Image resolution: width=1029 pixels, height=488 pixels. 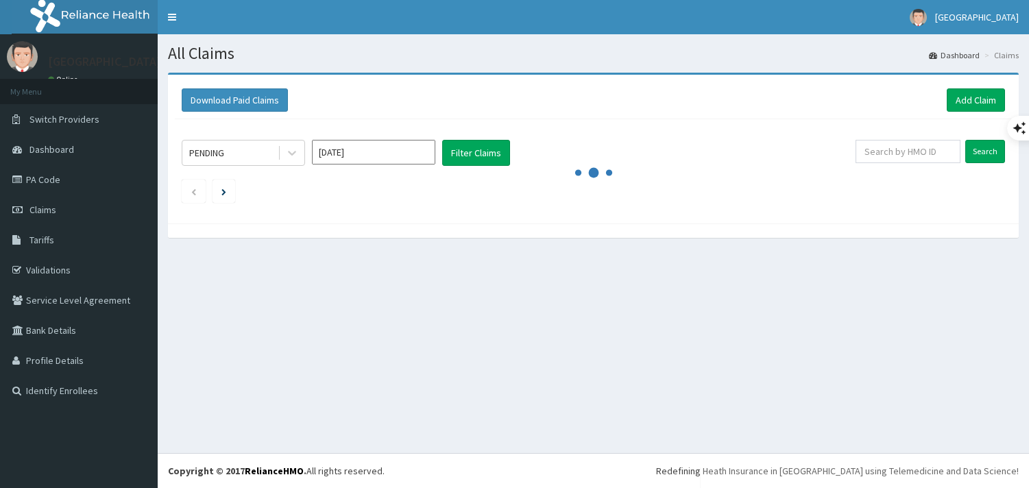 What do you see at coordinates (42, 240) in the screenshot?
I see `span: Tariffs` at bounding box center [42, 240].